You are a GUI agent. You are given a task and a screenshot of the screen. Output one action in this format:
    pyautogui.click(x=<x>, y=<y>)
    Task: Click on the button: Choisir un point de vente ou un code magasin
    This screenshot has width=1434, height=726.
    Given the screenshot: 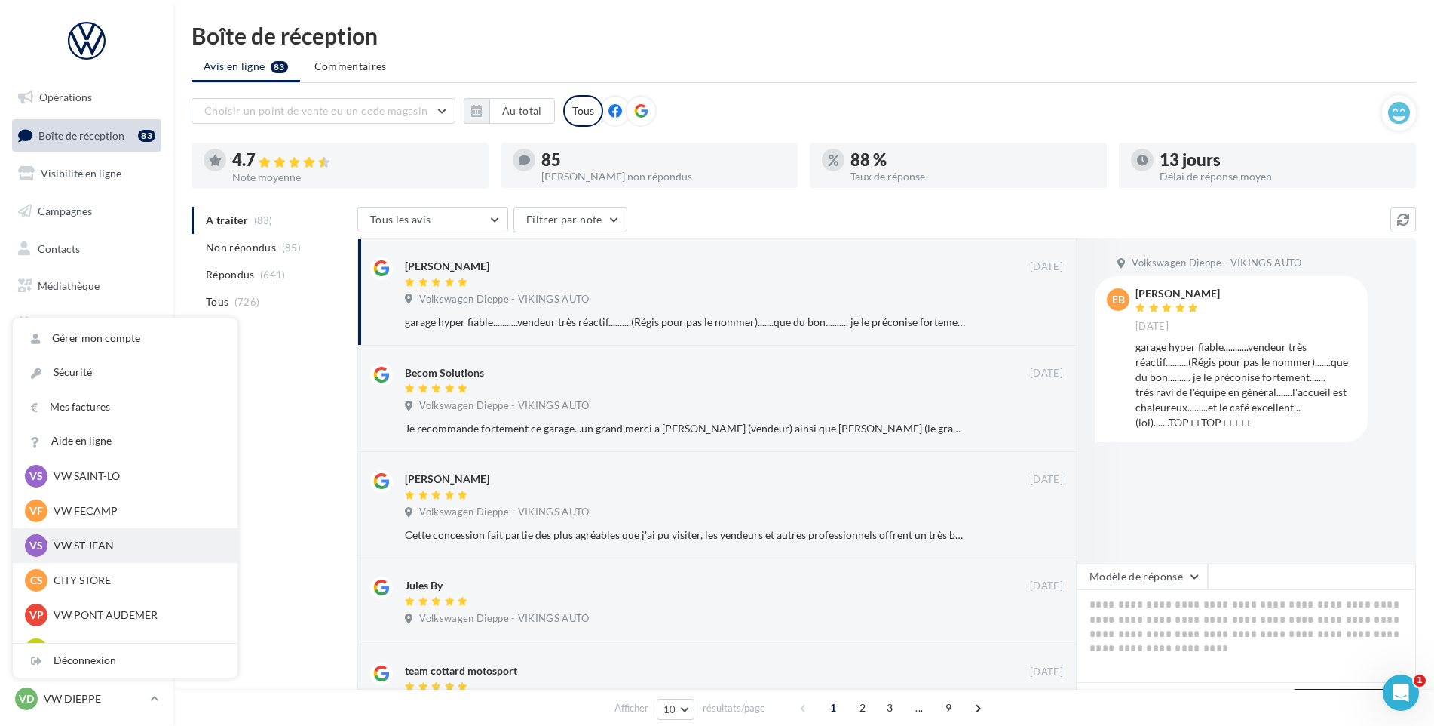 What is the action you would take?
    pyautogui.click(x=324, y=111)
    